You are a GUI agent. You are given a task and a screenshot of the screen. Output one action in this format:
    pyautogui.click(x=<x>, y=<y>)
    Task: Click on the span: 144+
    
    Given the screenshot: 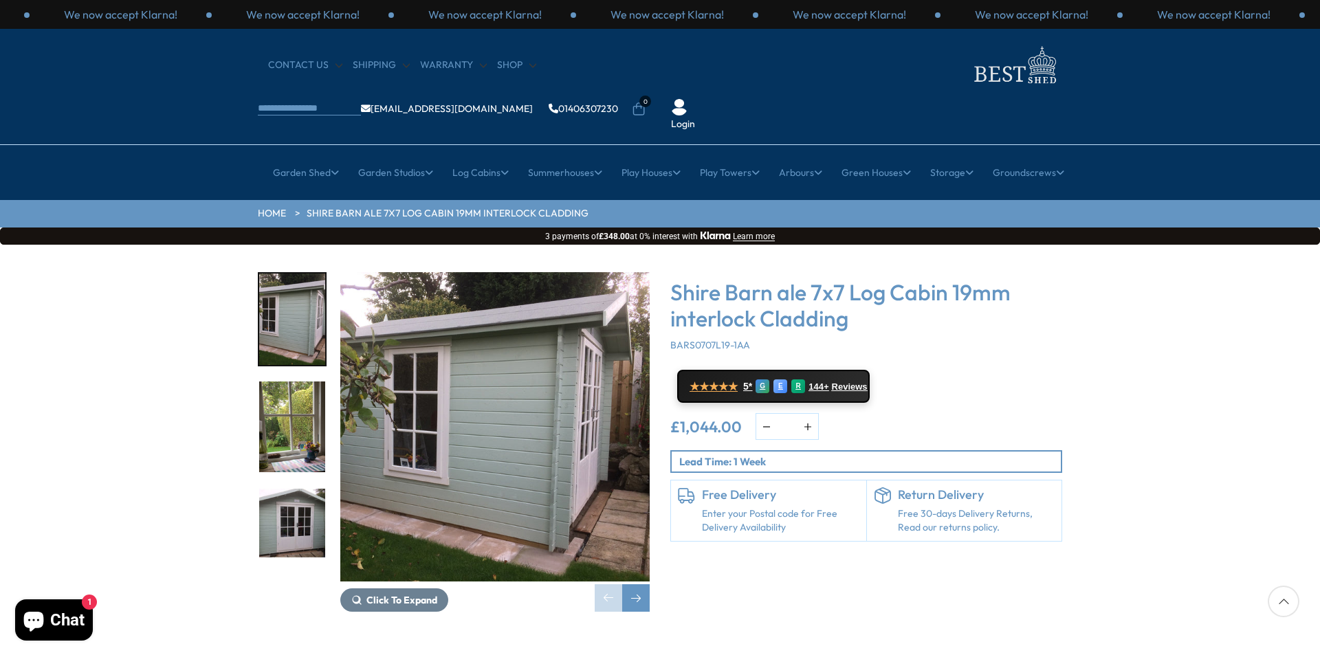 What is the action you would take?
    pyautogui.click(x=818, y=387)
    